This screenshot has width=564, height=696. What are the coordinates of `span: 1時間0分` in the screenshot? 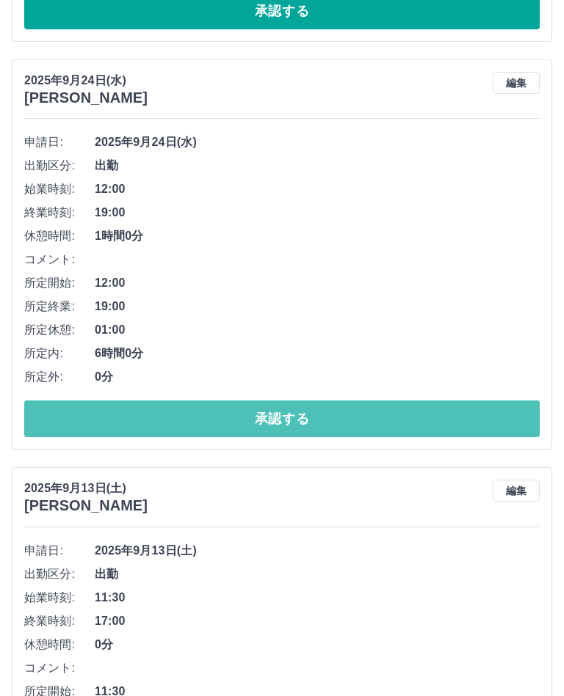 It's located at (317, 236).